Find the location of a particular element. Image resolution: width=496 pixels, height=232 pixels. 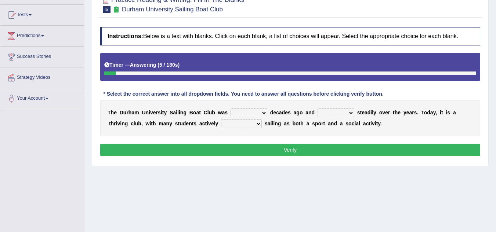

a: Predictions is located at coordinates (42, 35).